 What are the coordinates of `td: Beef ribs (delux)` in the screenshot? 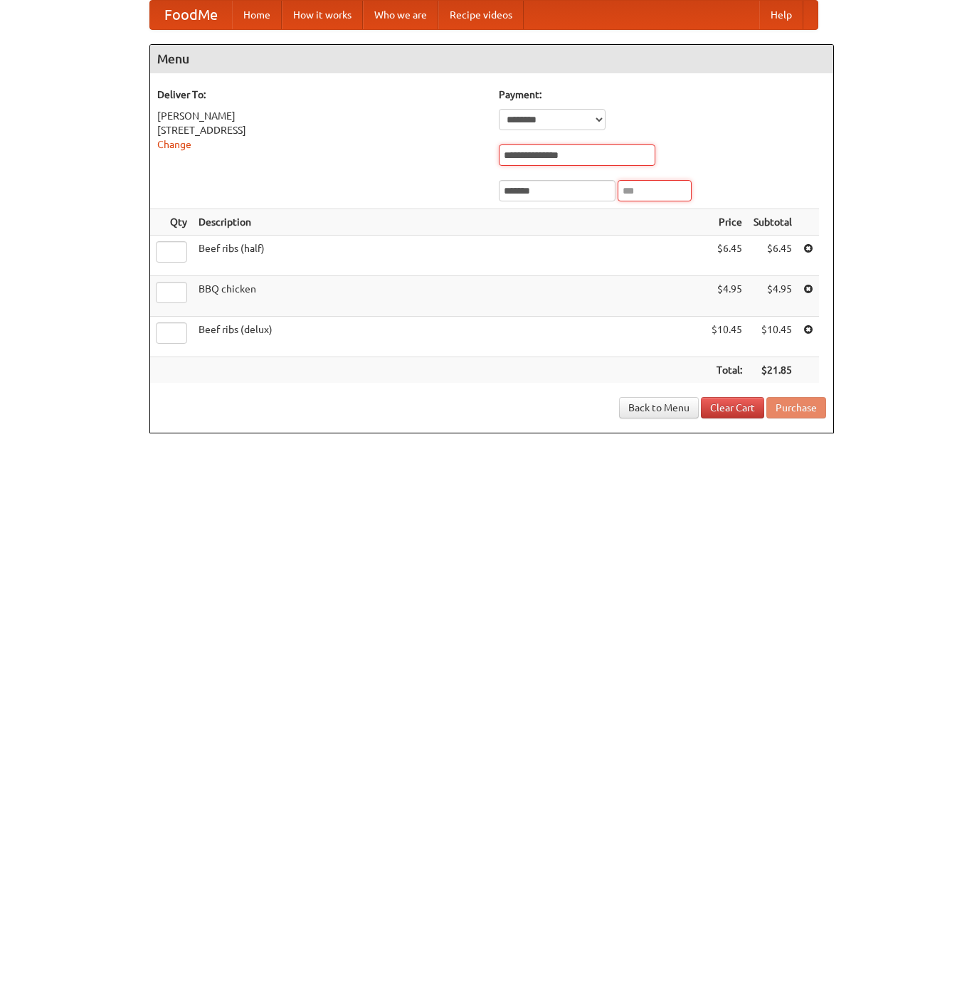 It's located at (449, 337).